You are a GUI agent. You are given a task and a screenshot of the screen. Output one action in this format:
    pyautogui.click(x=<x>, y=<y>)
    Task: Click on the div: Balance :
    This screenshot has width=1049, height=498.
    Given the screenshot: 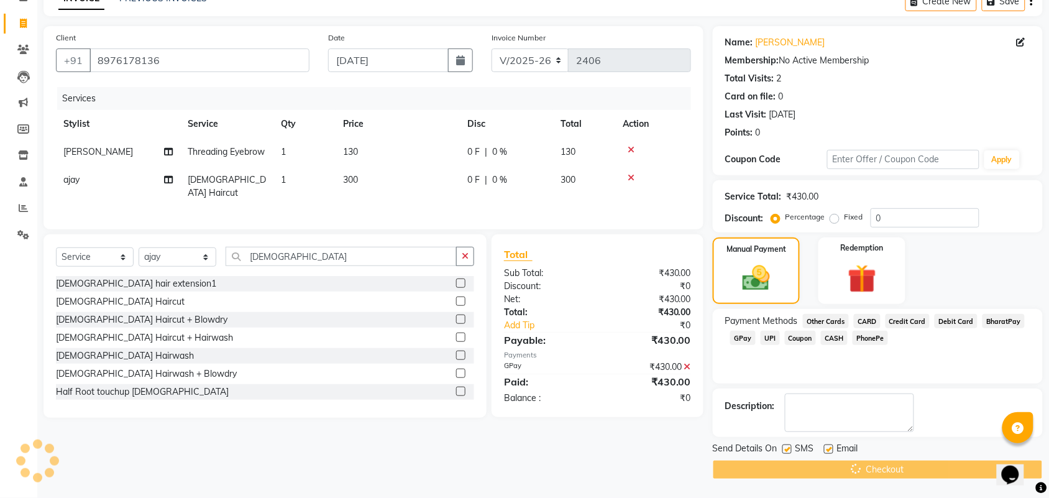 What is the action you would take?
    pyautogui.click(x=546, y=398)
    